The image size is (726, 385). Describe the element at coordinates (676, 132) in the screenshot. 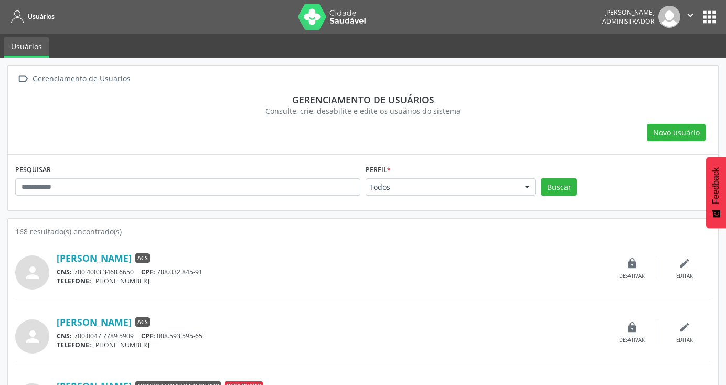

I see `span: Novo usuário` at that location.